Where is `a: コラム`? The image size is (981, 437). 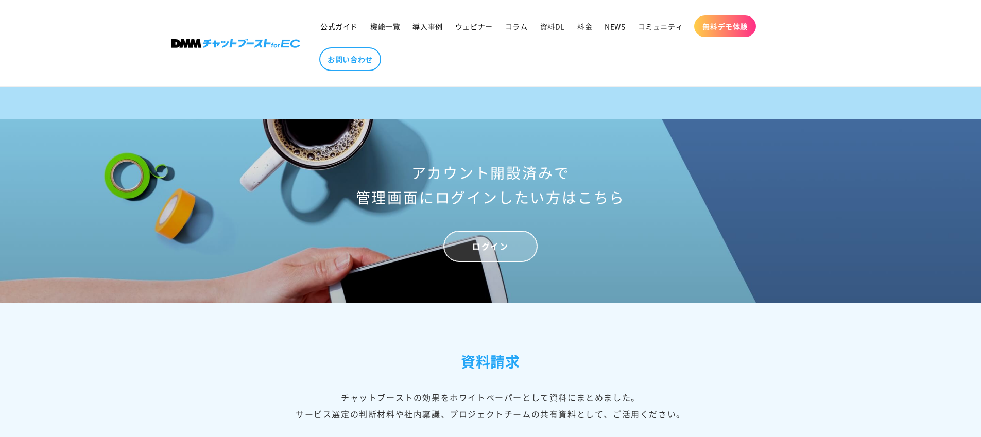
a: コラム is located at coordinates (516, 26).